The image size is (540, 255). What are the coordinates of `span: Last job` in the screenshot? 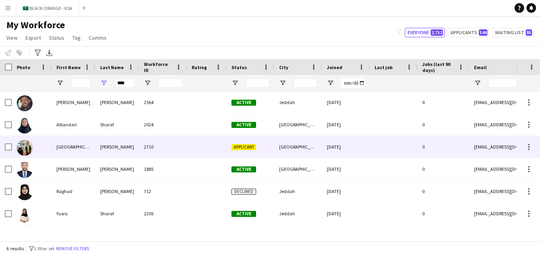 It's located at (383, 67).